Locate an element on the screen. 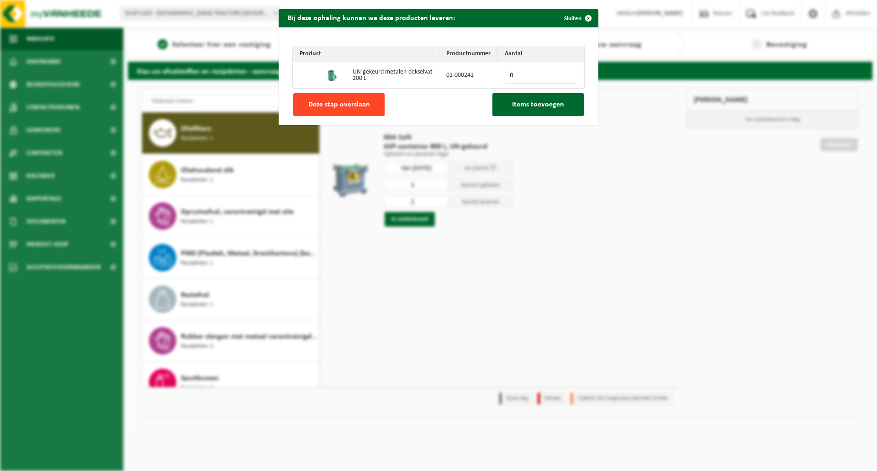 The height and width of the screenshot is (471, 877). td: 01-000241 is located at coordinates (469, 75).